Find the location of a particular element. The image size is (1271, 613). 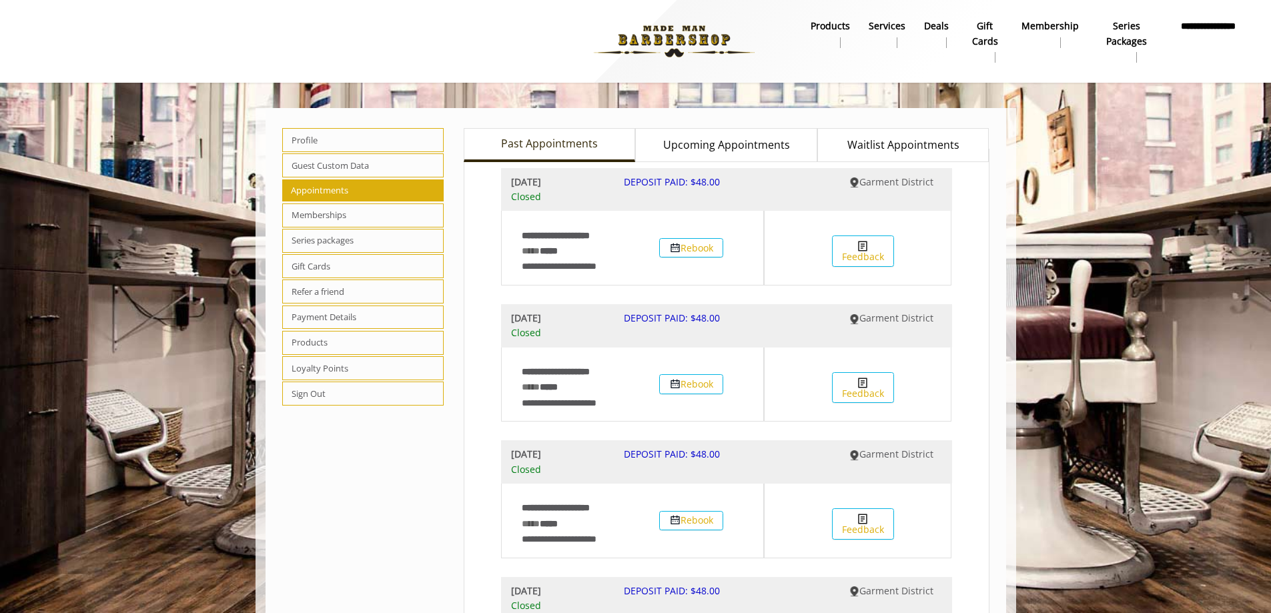

a: Series packagesSeries packages is located at coordinates (1126, 41).